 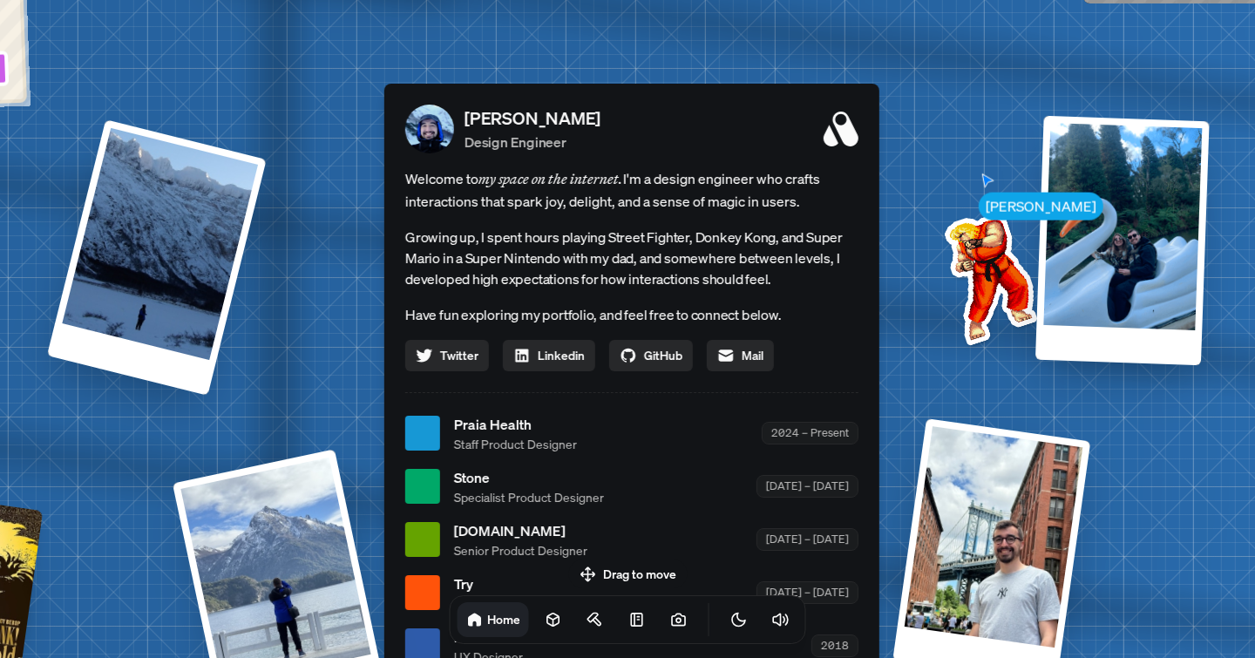 I want to click on p: Have fun exploring my portfolio, and feel free to connect below., so click(x=632, y=315).